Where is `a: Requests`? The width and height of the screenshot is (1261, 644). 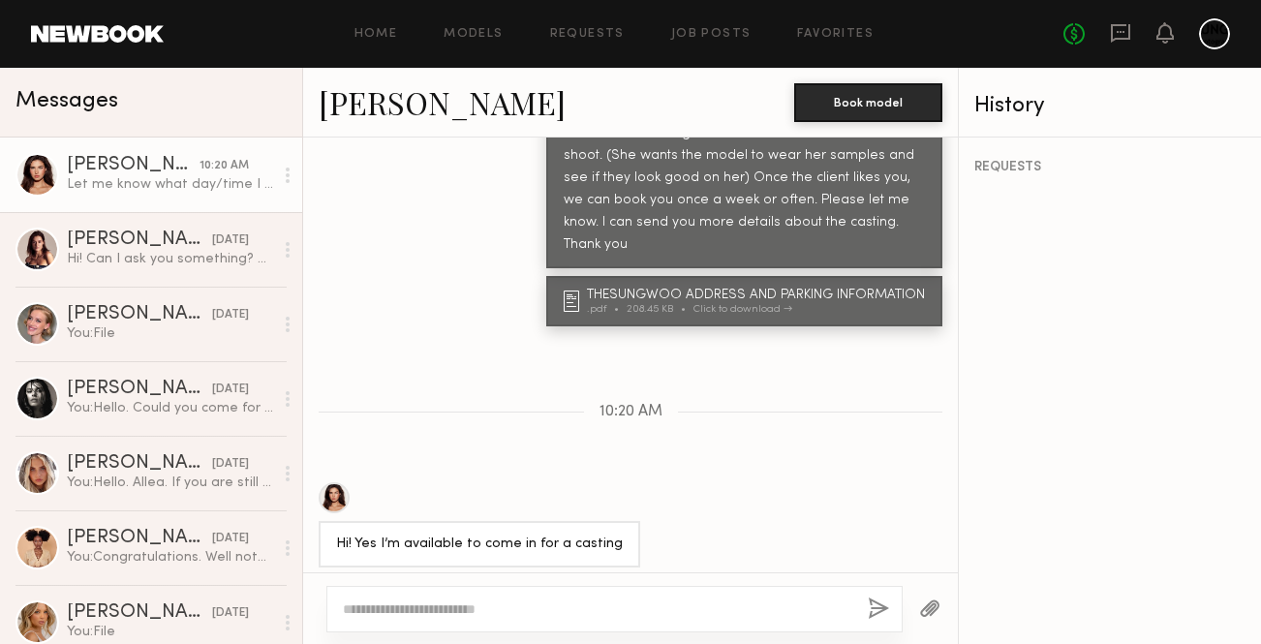
a: Requests is located at coordinates (587, 34).